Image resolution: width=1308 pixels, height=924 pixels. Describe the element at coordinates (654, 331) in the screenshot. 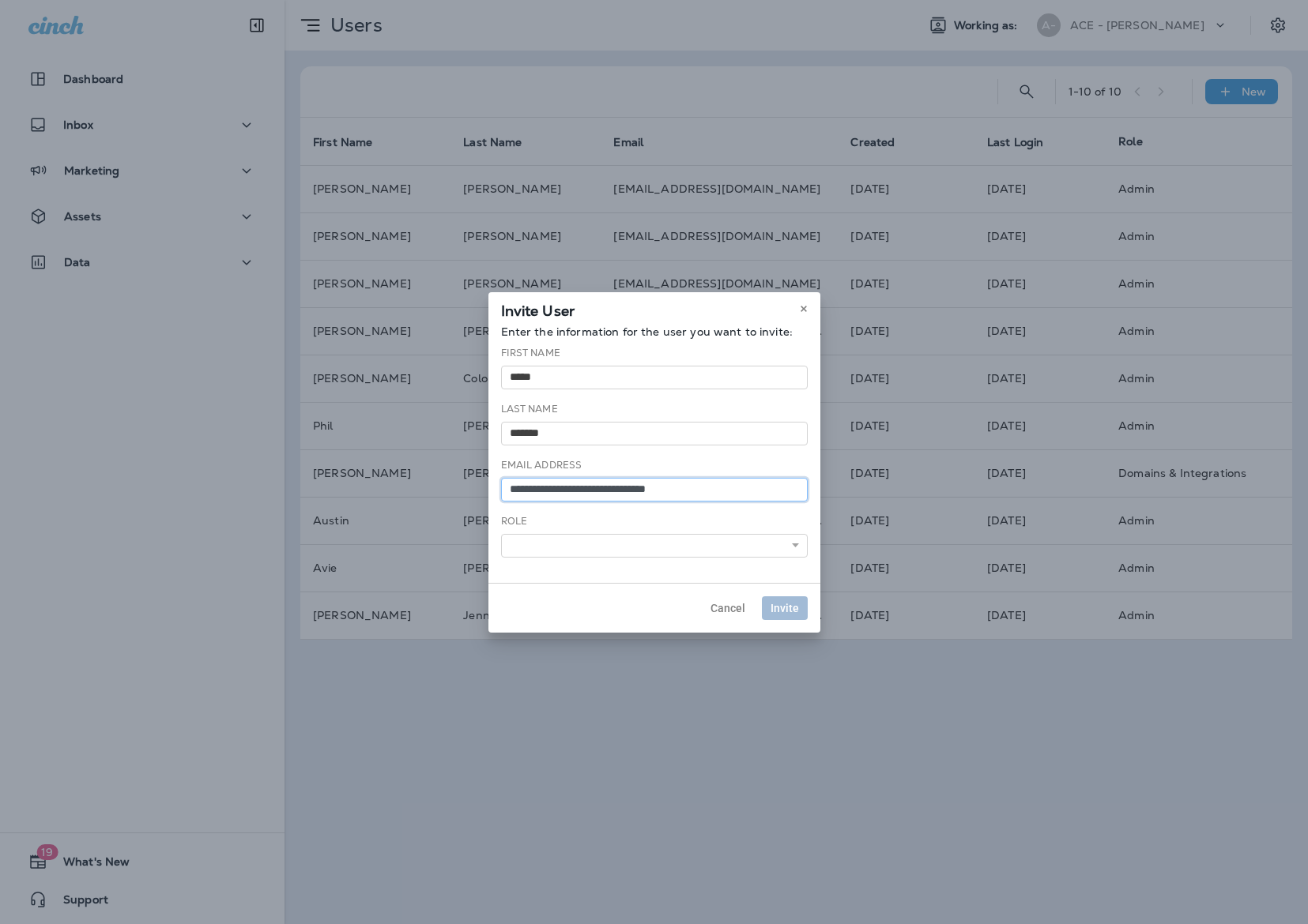

I see `p: Enter the information for the user you want to invite:` at that location.